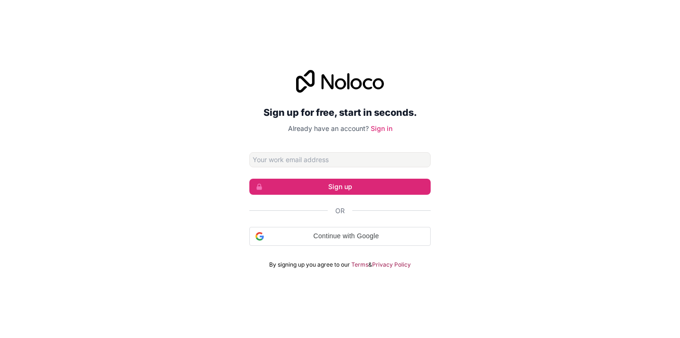  What do you see at coordinates (346, 236) in the screenshot?
I see `span: Continue with Google` at bounding box center [346, 236].